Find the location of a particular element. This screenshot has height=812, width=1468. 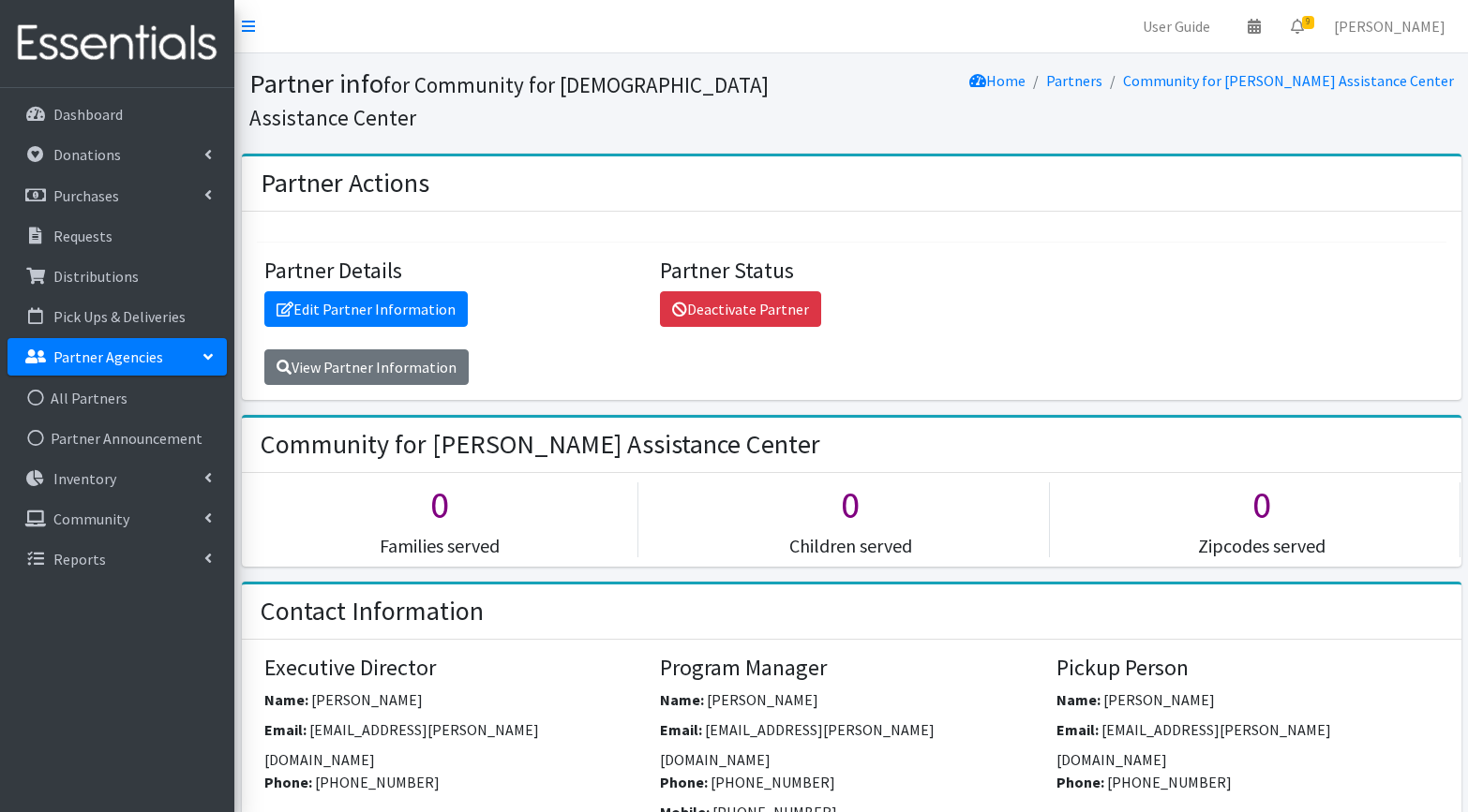

h5: Families served is located at coordinates (439, 546).